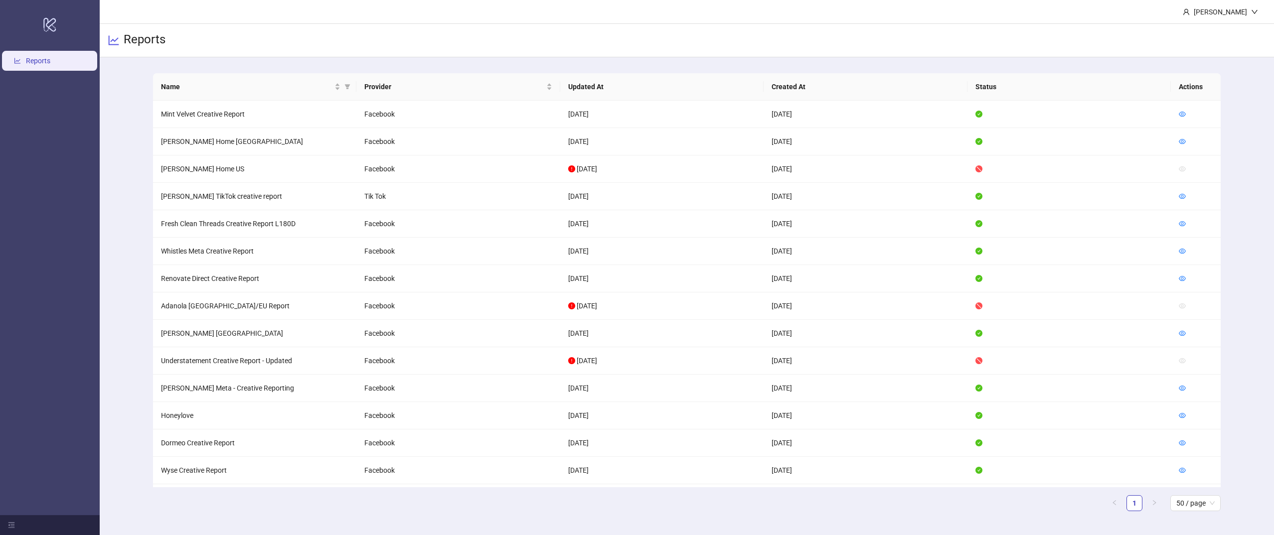  Describe the element at coordinates (255, 251) in the screenshot. I see `td: Whistles Meta Creative Report` at that location.